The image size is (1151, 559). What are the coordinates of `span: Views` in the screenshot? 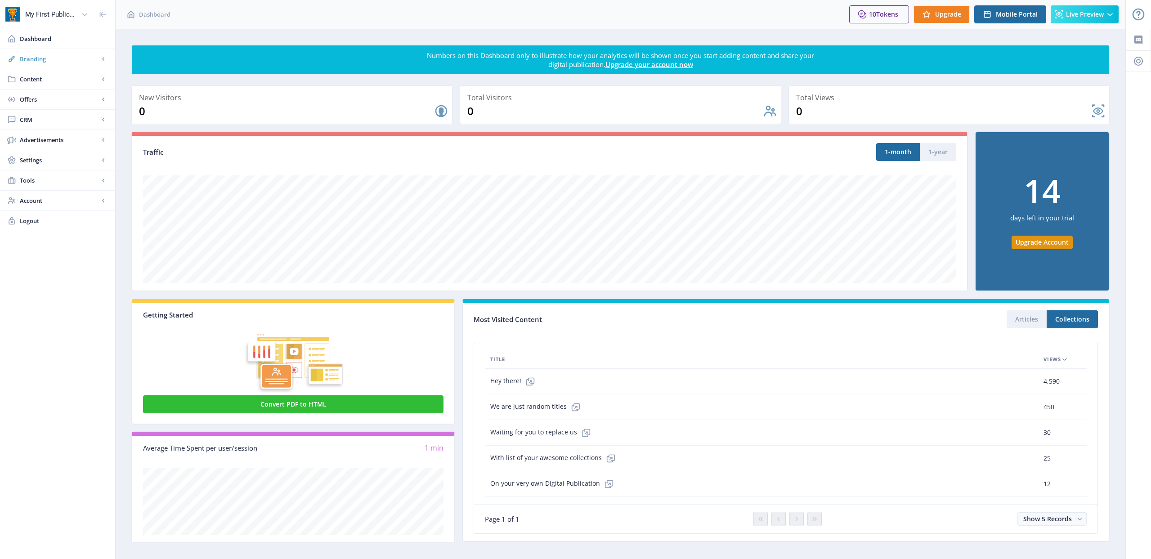 It's located at (1052, 359).